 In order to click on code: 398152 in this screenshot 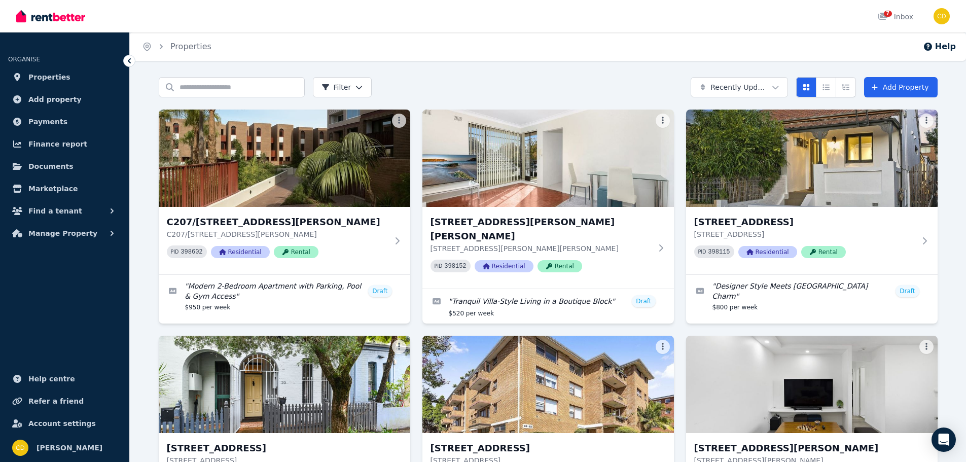, I will do `click(455, 266)`.